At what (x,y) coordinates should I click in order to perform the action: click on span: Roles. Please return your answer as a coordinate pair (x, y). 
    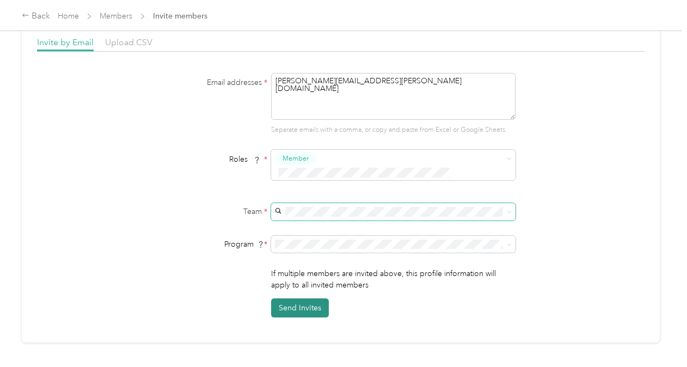
    Looking at the image, I should click on (244, 159).